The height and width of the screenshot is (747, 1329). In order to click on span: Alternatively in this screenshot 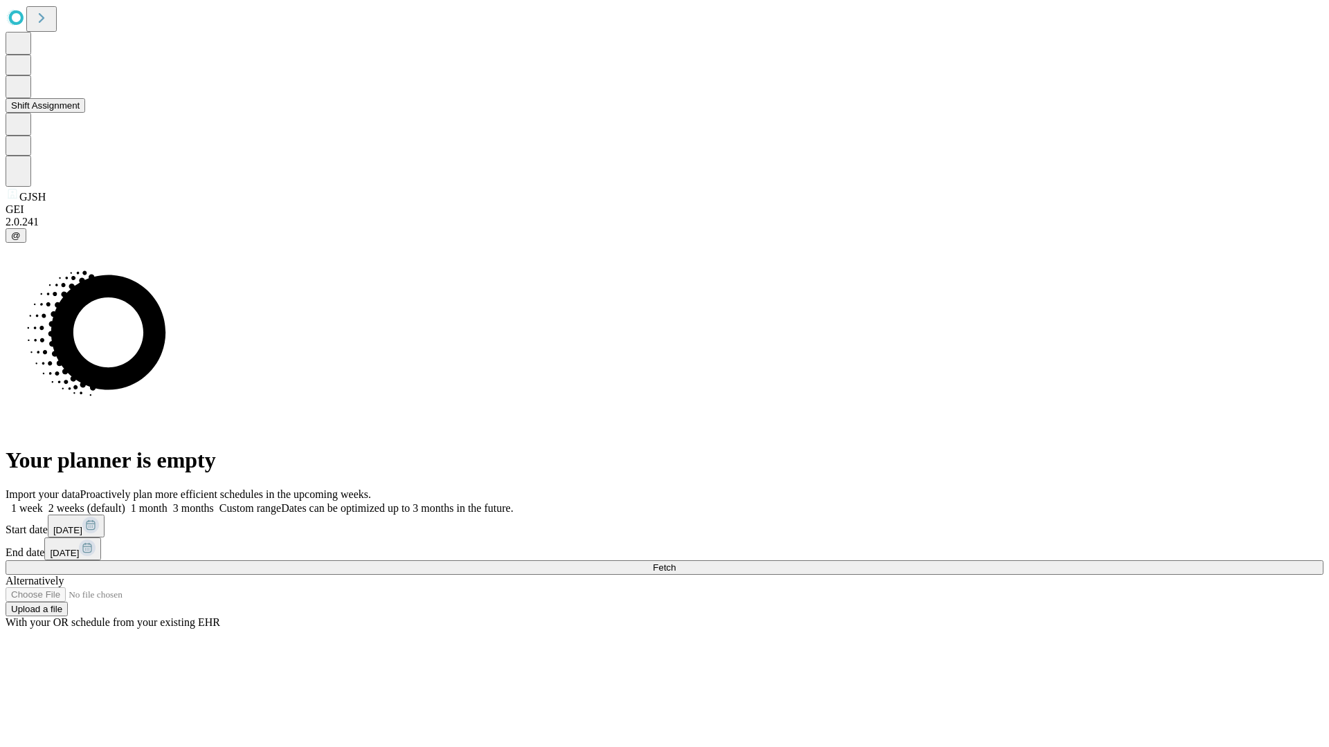, I will do `click(35, 581)`.